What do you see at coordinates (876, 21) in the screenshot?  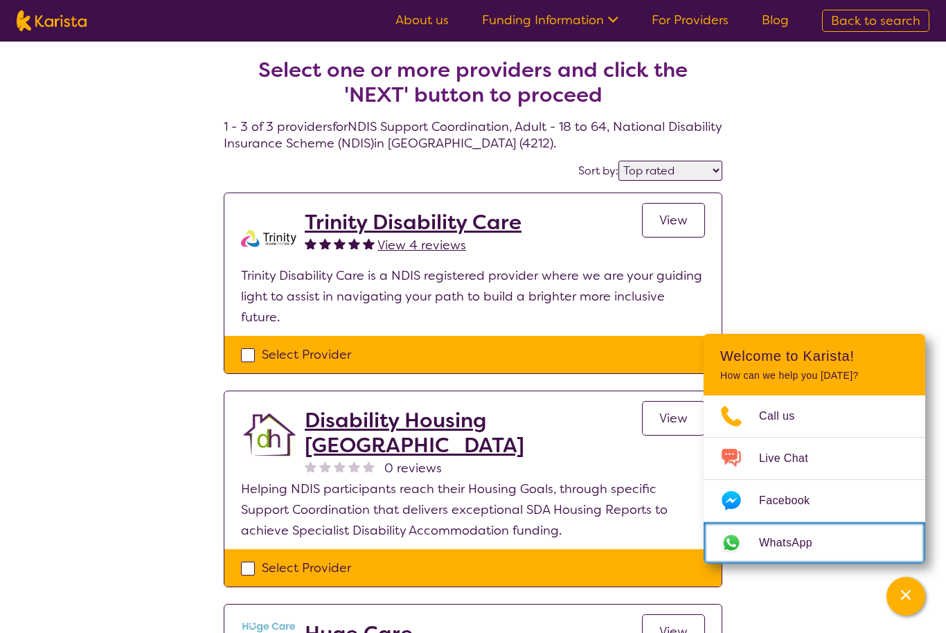 I see `span: Back to search` at bounding box center [876, 21].